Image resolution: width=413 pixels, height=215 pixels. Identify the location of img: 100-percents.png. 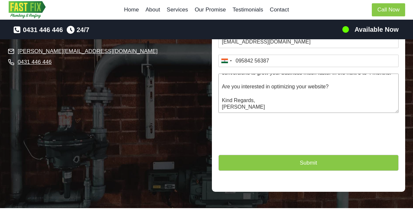
(346, 29).